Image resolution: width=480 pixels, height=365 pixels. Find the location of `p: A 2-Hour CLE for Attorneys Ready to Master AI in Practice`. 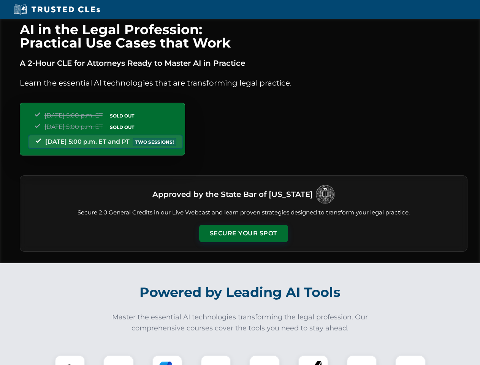

p: A 2-Hour CLE for Attorneys Ready to Master AI in Practice is located at coordinates (244, 63).